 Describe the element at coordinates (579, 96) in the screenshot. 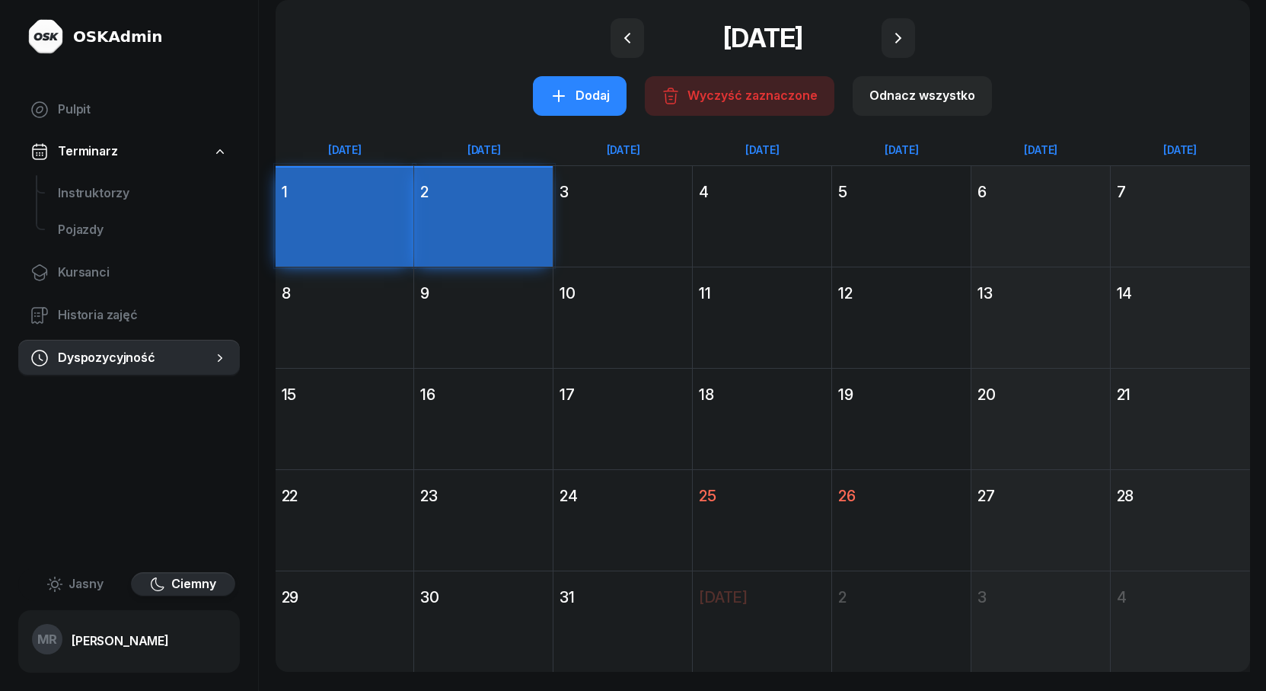

I see `button: Dodaj` at that location.